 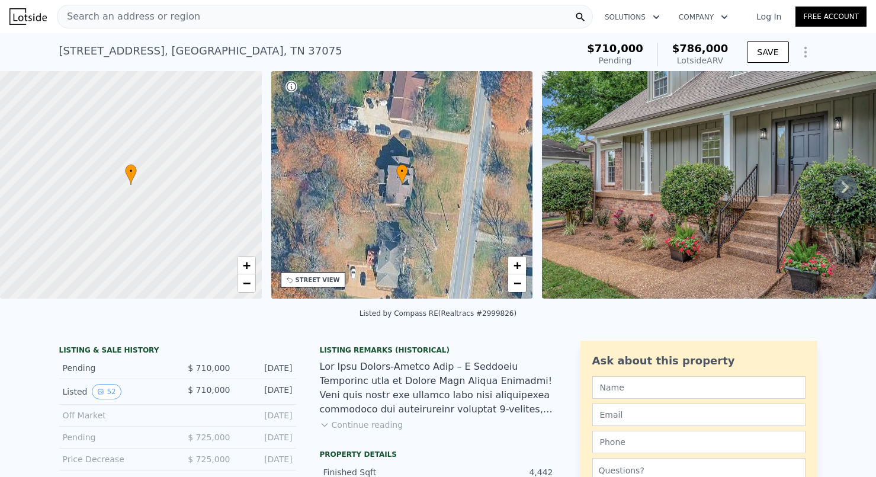 I want to click on button: Solutions, so click(x=632, y=17).